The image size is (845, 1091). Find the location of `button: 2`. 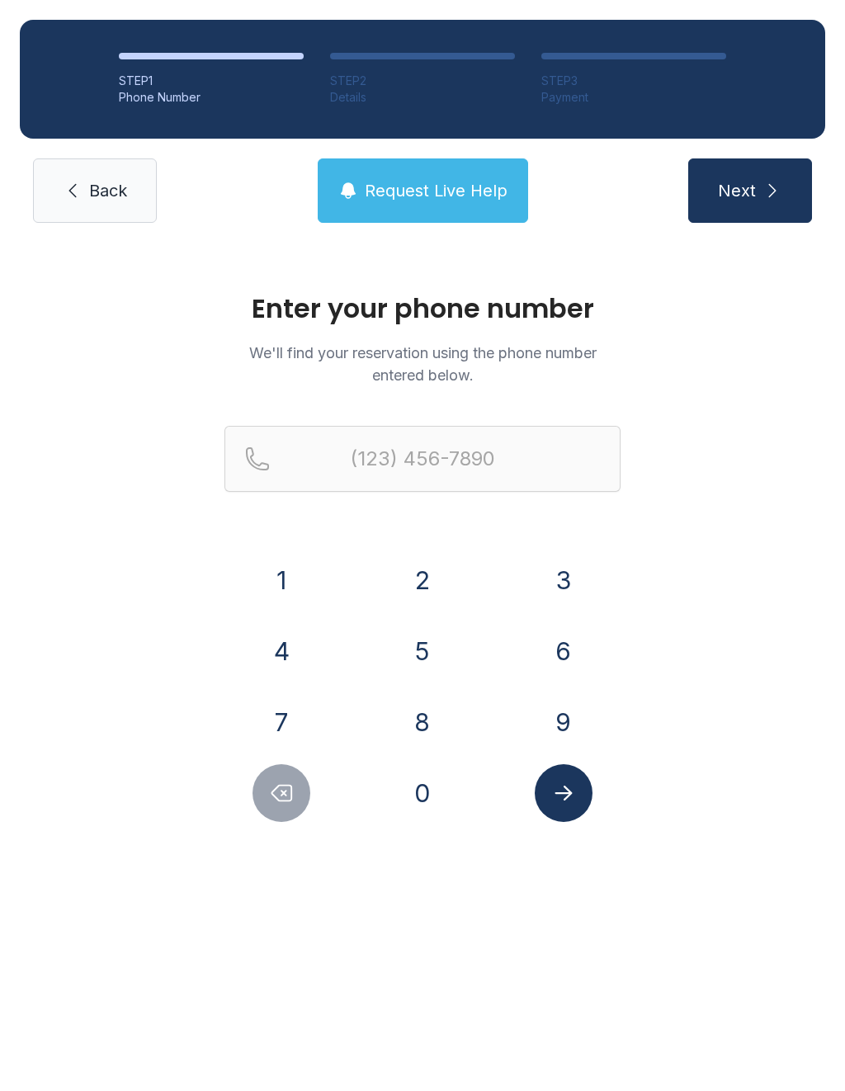

button: 2 is located at coordinates (422, 580).